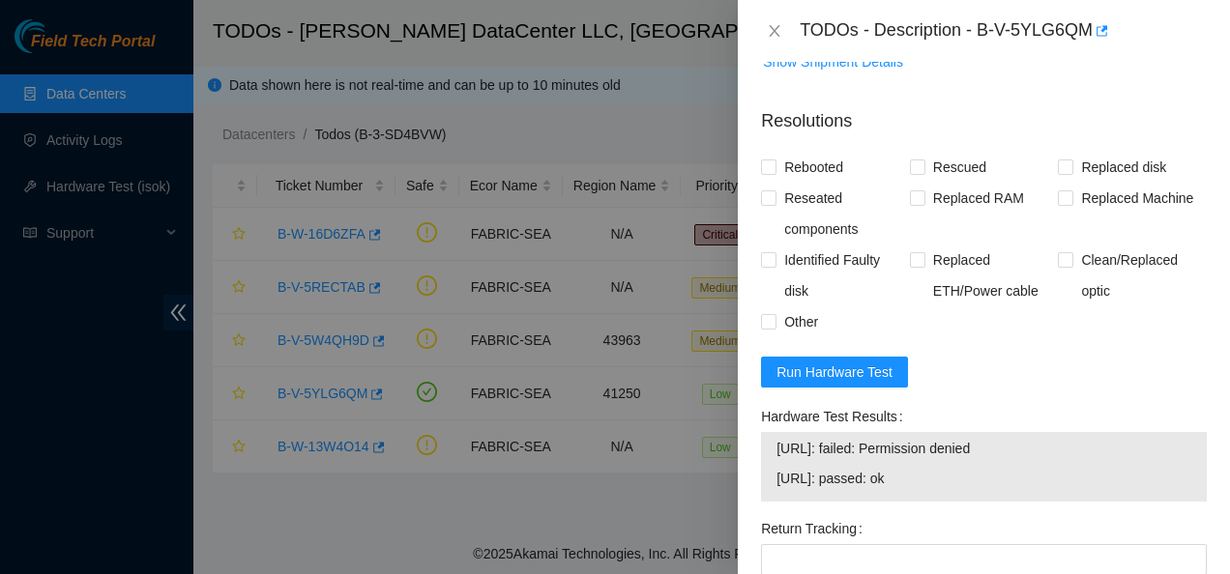 The height and width of the screenshot is (574, 1230). I want to click on span: Show Shipment Details, so click(832, 62).